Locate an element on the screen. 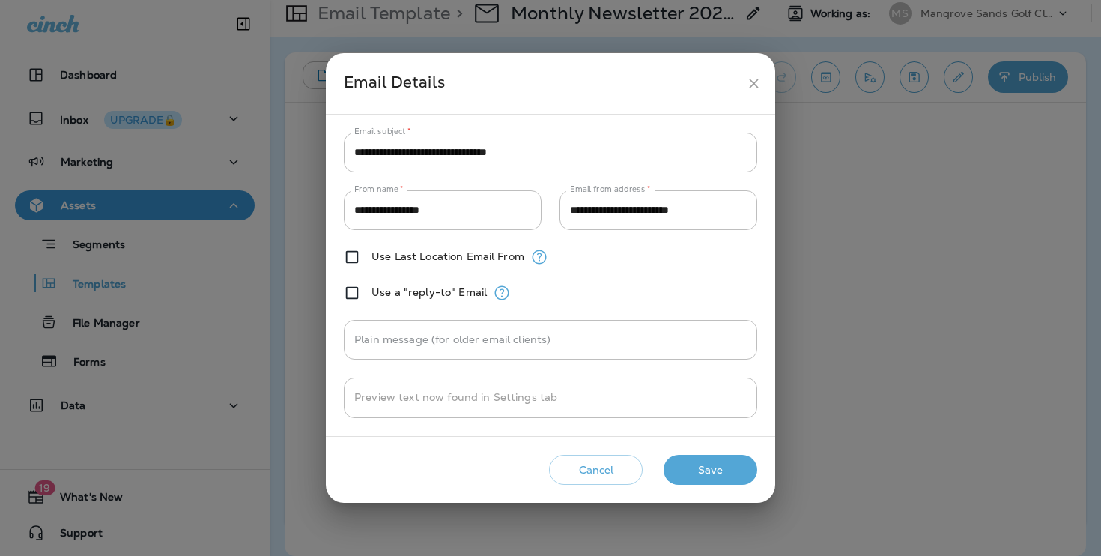 The width and height of the screenshot is (1101, 556). label: Use Last Location Email From is located at coordinates (448, 256).